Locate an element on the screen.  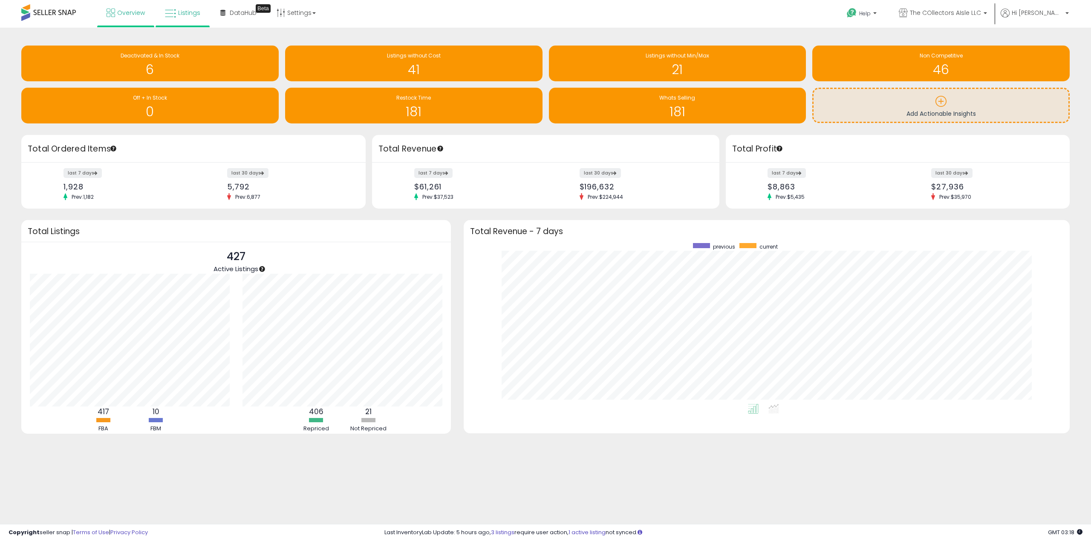
span: Prev: $35,970 is located at coordinates (955, 197).